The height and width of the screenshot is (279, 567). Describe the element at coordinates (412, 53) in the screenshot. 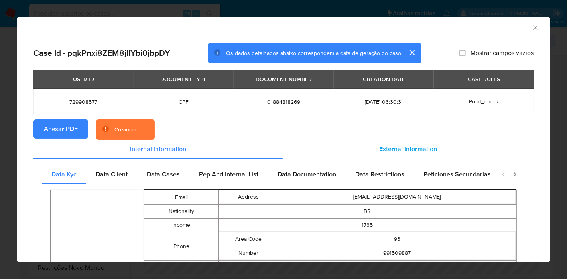

I see `button: cerrar` at that location.